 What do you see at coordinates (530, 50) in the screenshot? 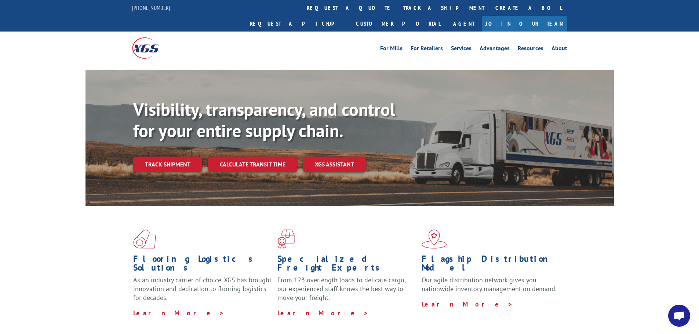
I see `a: Resources` at bounding box center [530, 50].